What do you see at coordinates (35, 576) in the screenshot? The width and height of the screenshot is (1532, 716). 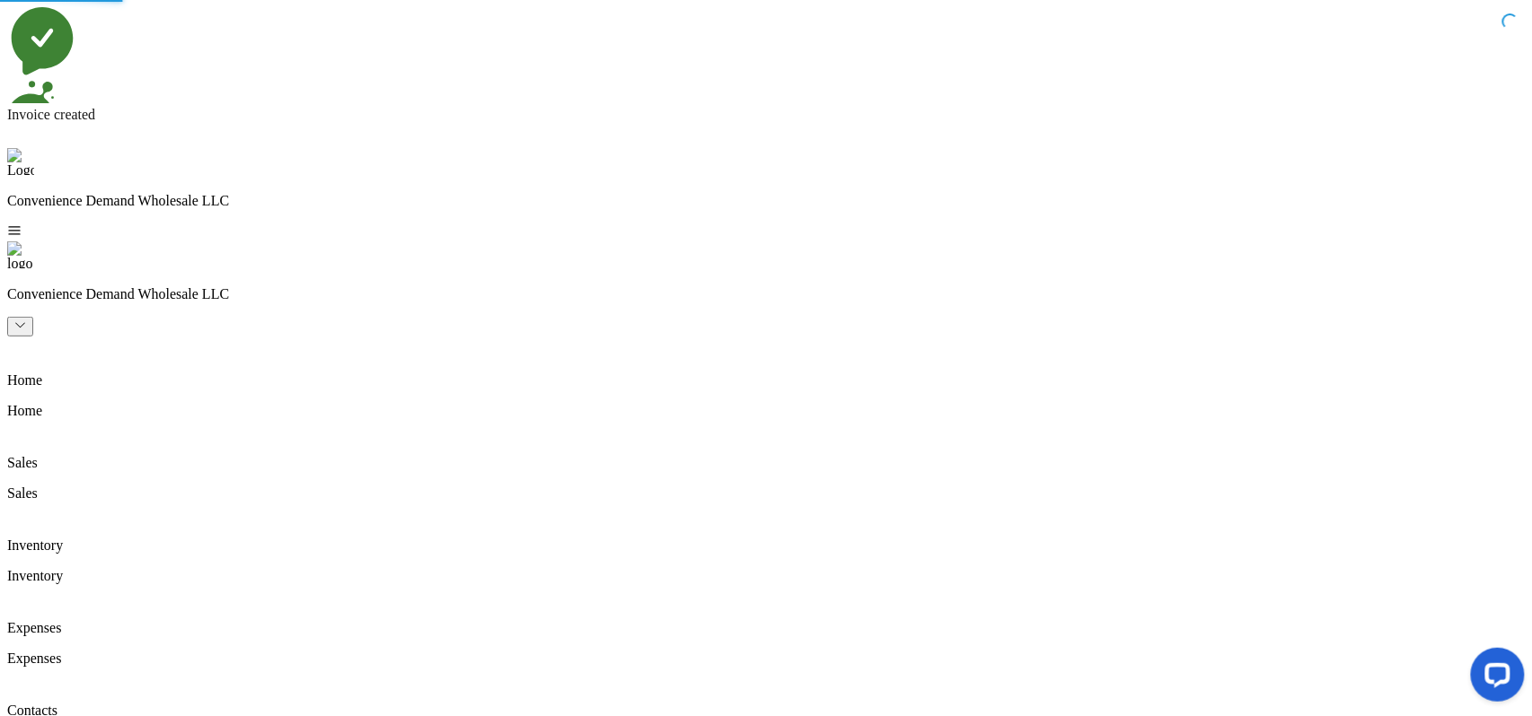 I see `span: Inventory` at bounding box center [35, 576].